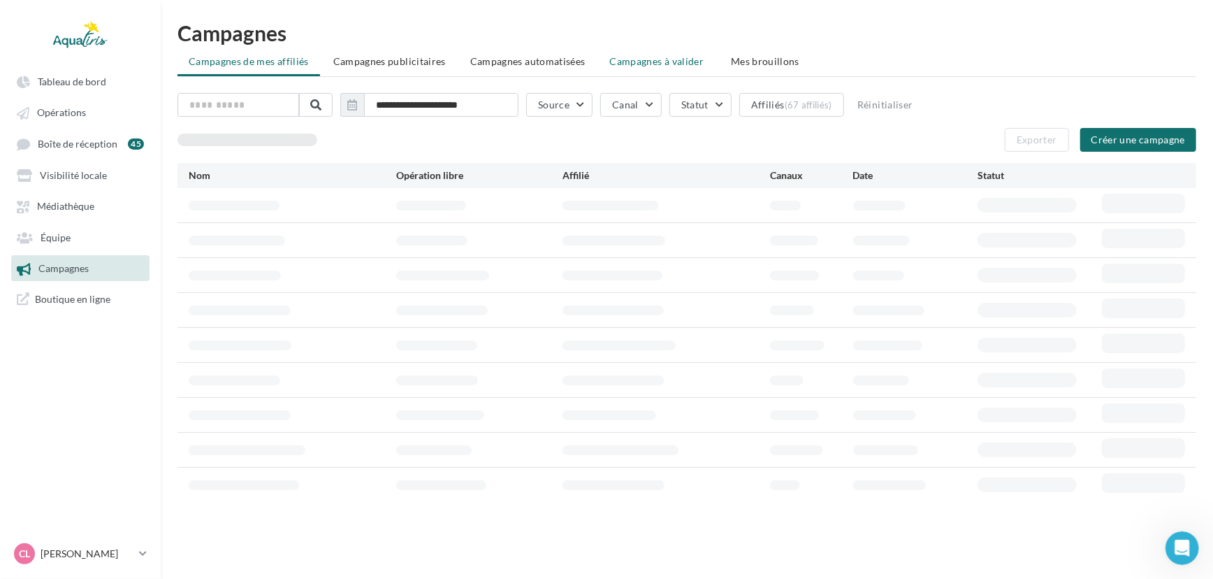  What do you see at coordinates (140, 259) in the screenshot?
I see `div: Profile image for Service Client DigitaleoNotez votre conversationService Client Digitaleo•Il y a...` at bounding box center [140, 259].